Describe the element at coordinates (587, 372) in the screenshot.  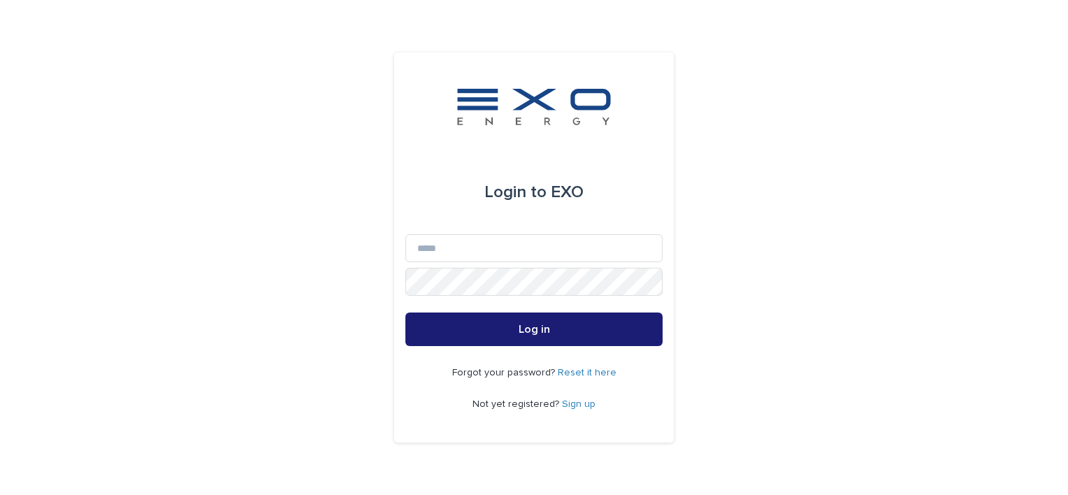
I see `a: Reset it here` at that location.